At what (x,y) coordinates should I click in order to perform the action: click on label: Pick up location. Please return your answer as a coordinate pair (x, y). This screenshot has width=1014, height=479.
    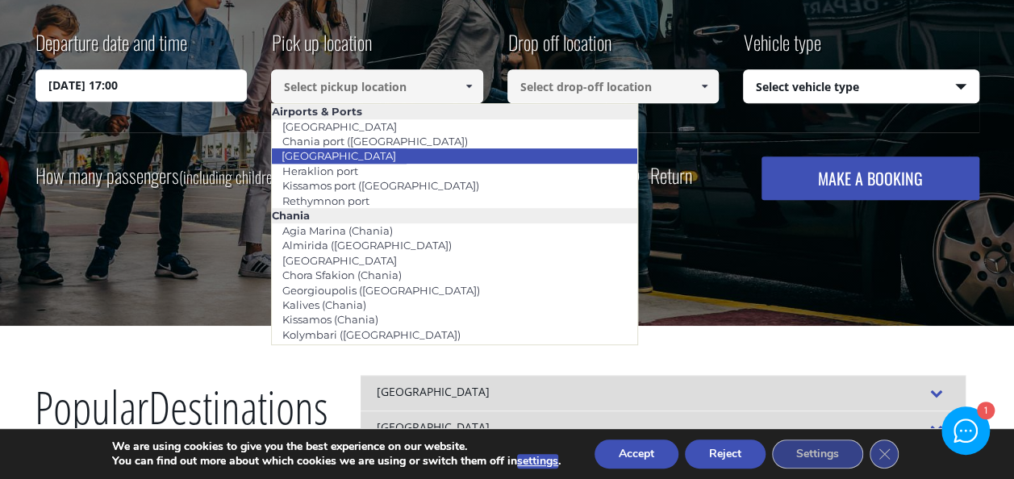
    Looking at the image, I should click on (321, 48).